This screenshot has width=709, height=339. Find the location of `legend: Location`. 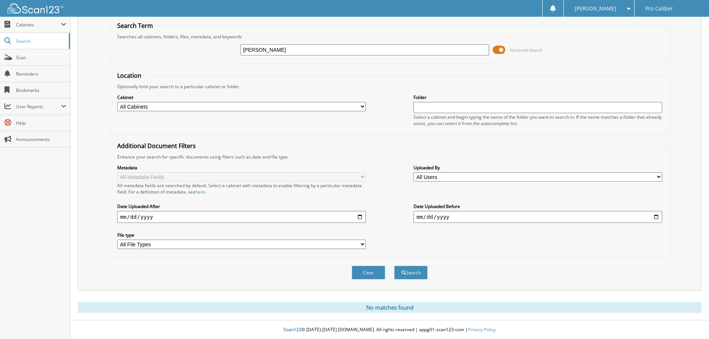

legend: Location is located at coordinates (129, 76).